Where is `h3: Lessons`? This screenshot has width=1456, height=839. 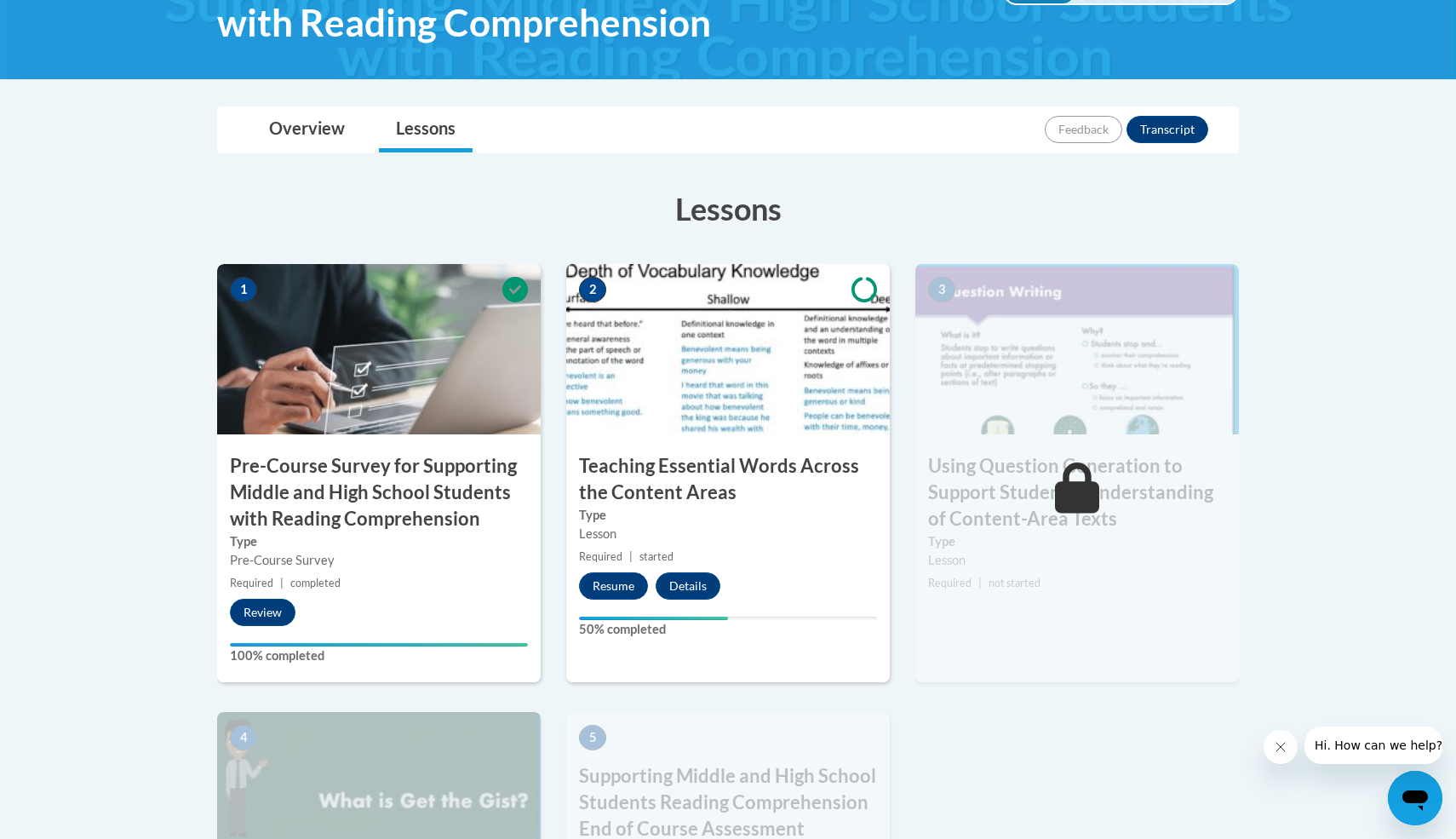
h3: Lessons is located at coordinates (728, 209).